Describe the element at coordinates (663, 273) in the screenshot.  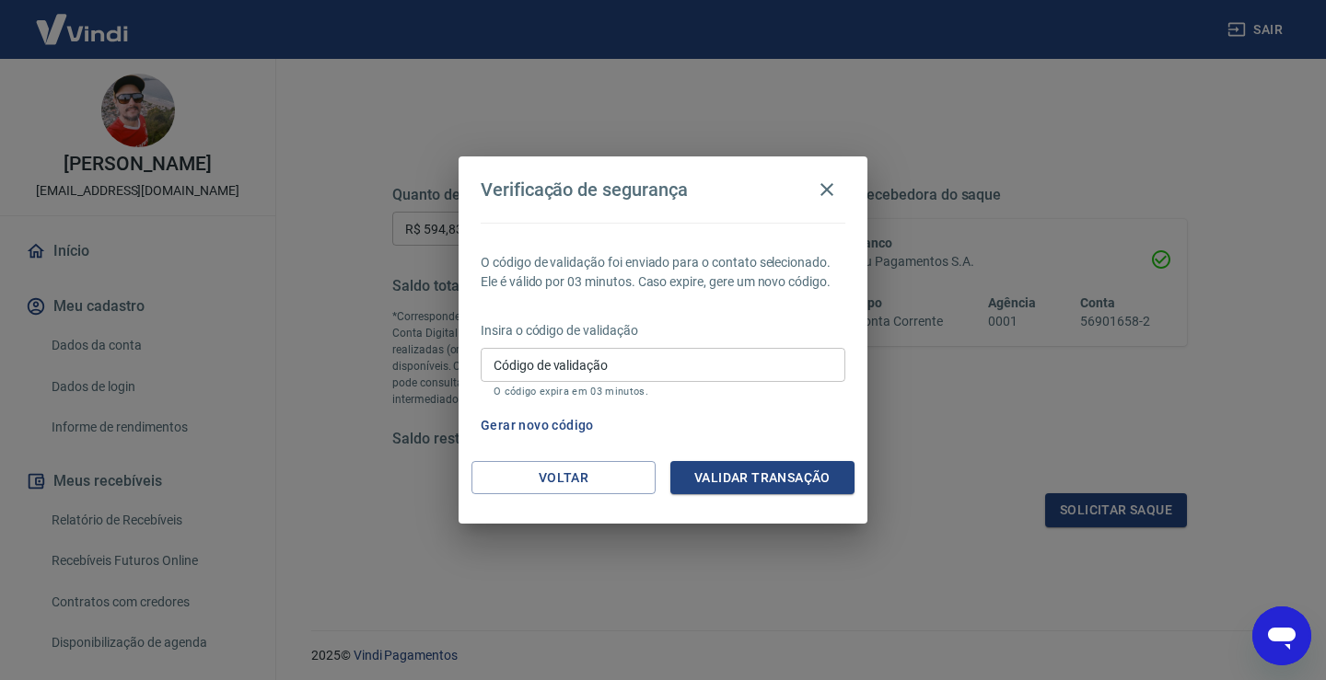
I see `p: O código de validação foi enviado para o contato selecionado. Ele é válido por 03 minutos. Caso e...` at that location.